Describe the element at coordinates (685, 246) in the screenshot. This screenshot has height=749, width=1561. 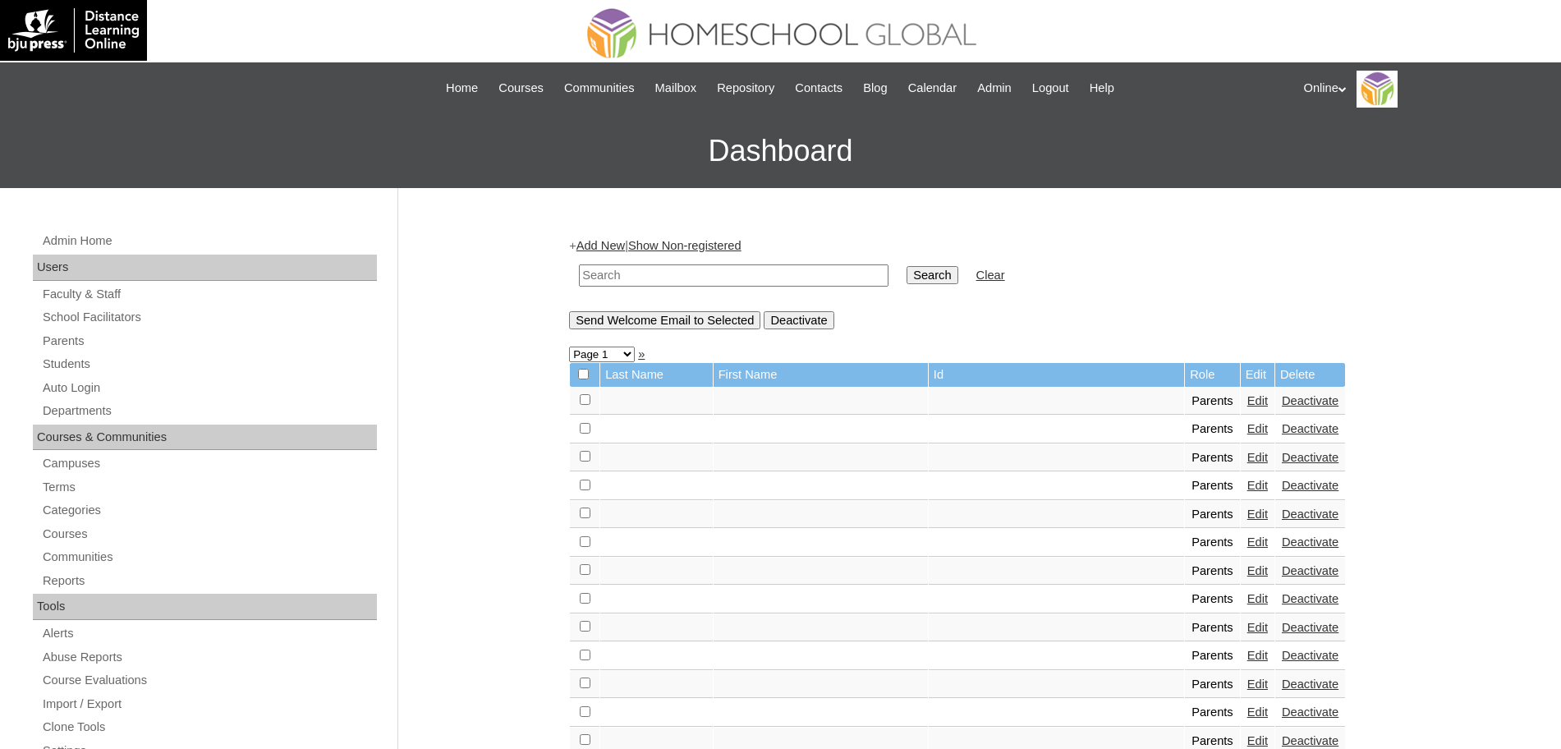
I see `a: Show Non-registered` at that location.